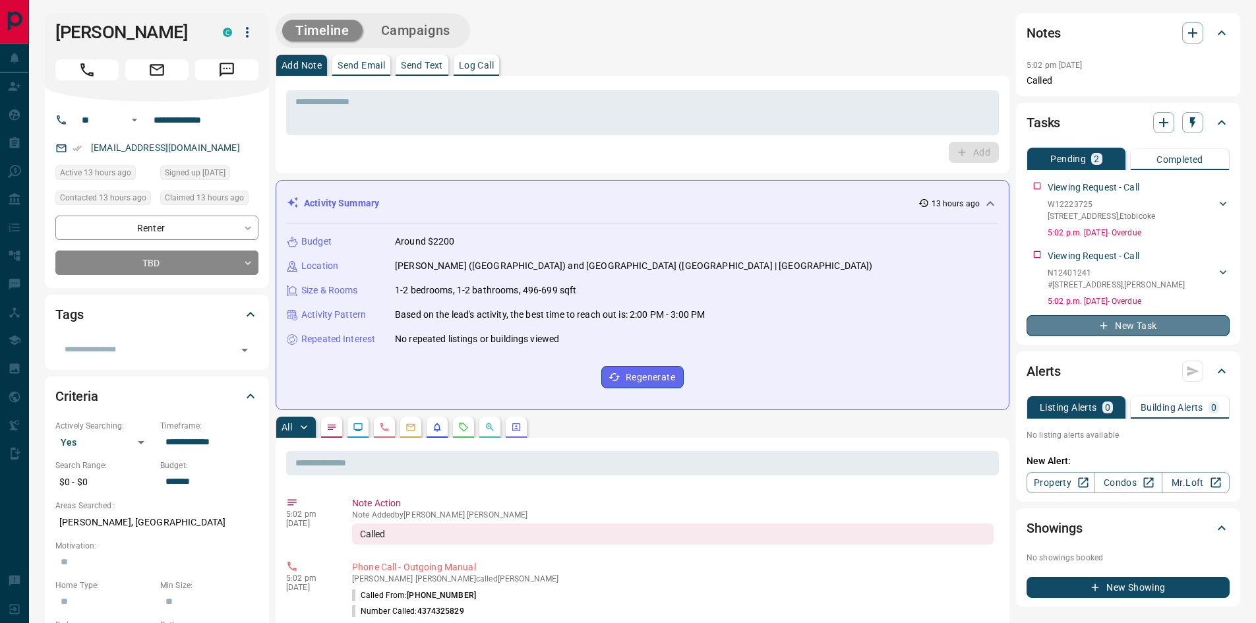 The width and height of the screenshot is (1256, 623). I want to click on p: Timeframe:, so click(209, 426).